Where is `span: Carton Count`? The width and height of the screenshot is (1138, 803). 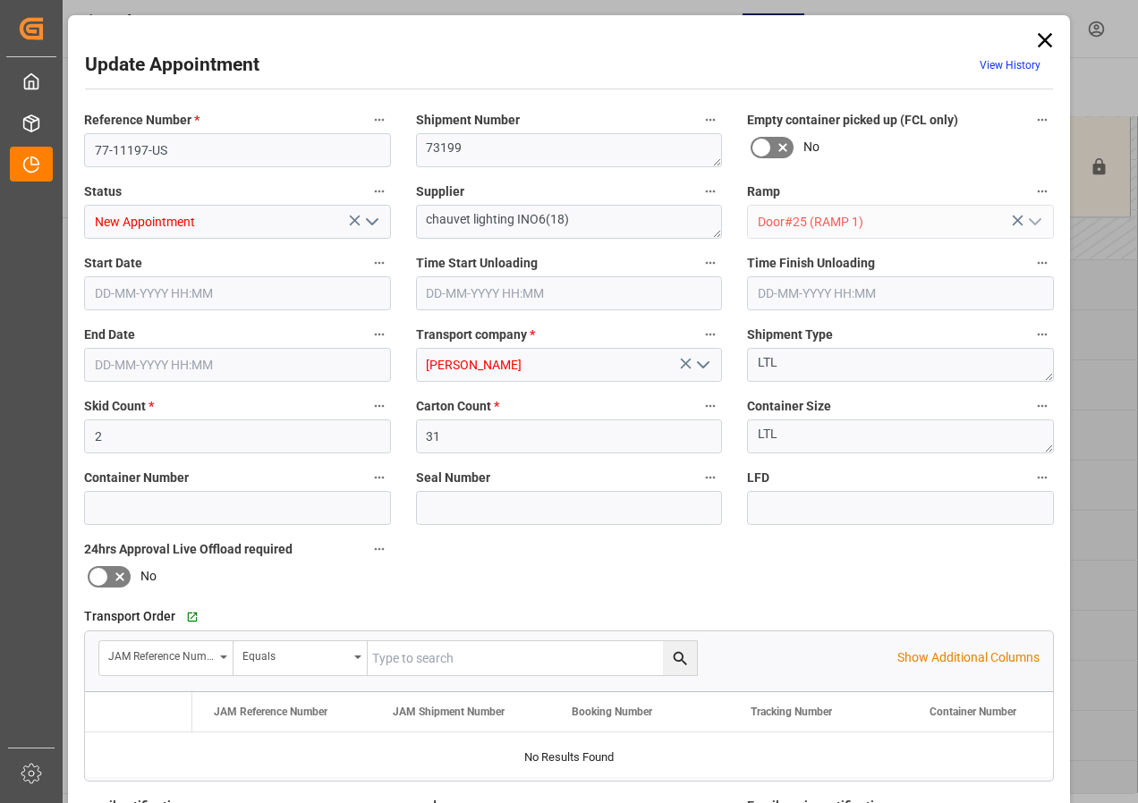 span: Carton Count is located at coordinates (457, 406).